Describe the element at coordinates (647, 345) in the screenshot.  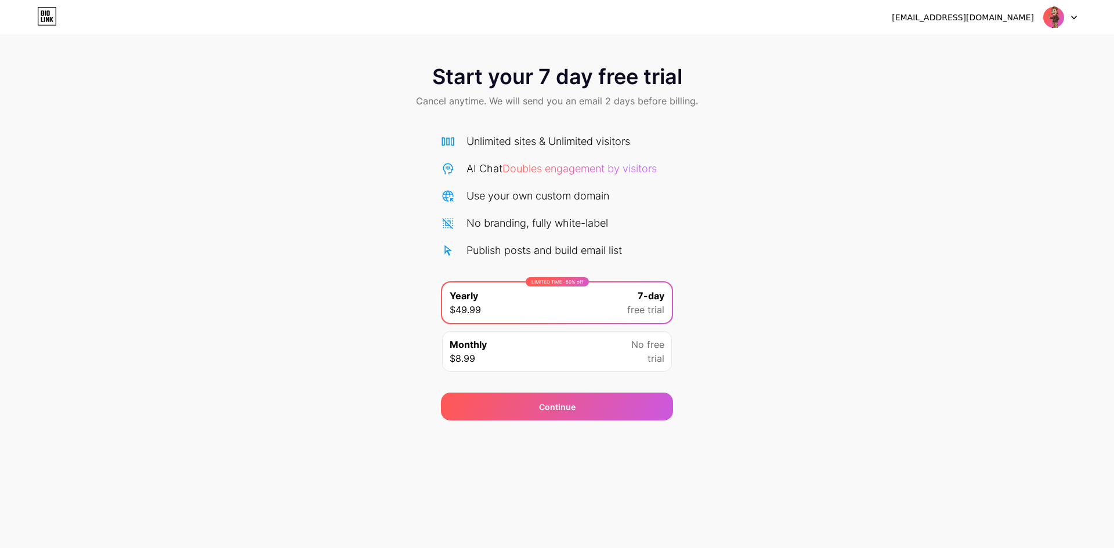
I see `span: No free` at that location.